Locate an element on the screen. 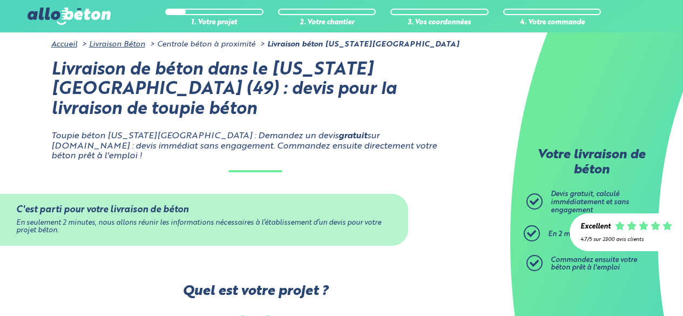  div: 2. Votre chantier is located at coordinates (327, 23).